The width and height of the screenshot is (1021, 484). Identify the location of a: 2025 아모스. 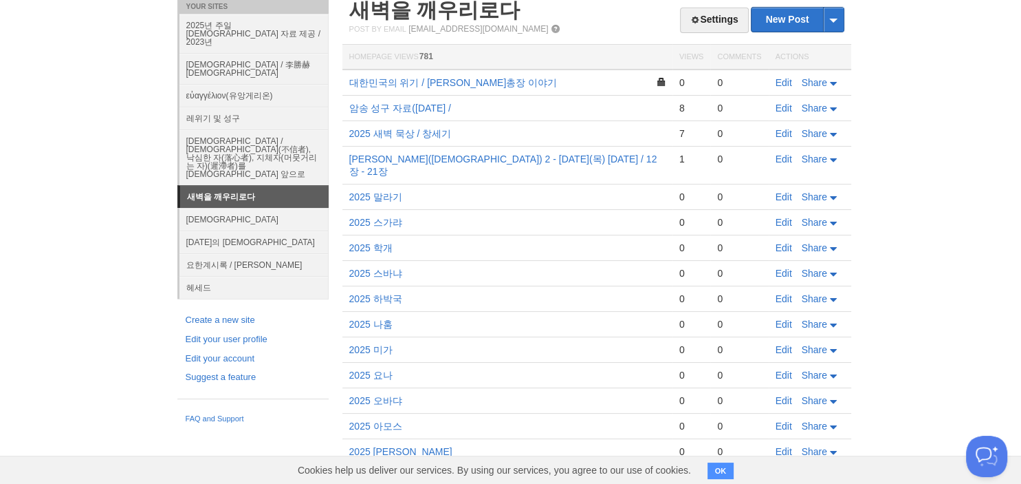
(376, 426).